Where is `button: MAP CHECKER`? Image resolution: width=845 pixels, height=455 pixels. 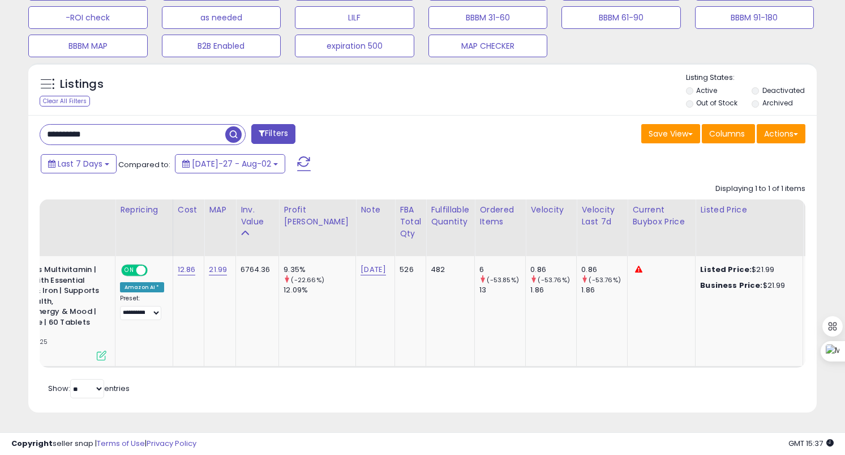
button: MAP CHECKER is located at coordinates (488, 46).